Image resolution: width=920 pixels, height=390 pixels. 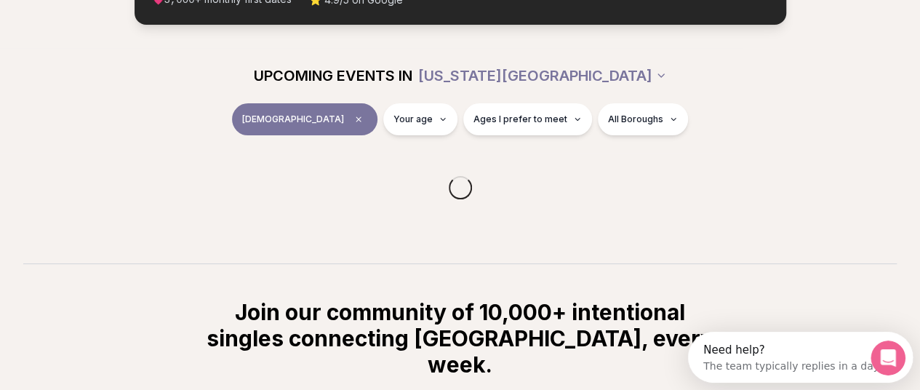 I want to click on div: The team typically replies in a day., so click(x=104, y=31).